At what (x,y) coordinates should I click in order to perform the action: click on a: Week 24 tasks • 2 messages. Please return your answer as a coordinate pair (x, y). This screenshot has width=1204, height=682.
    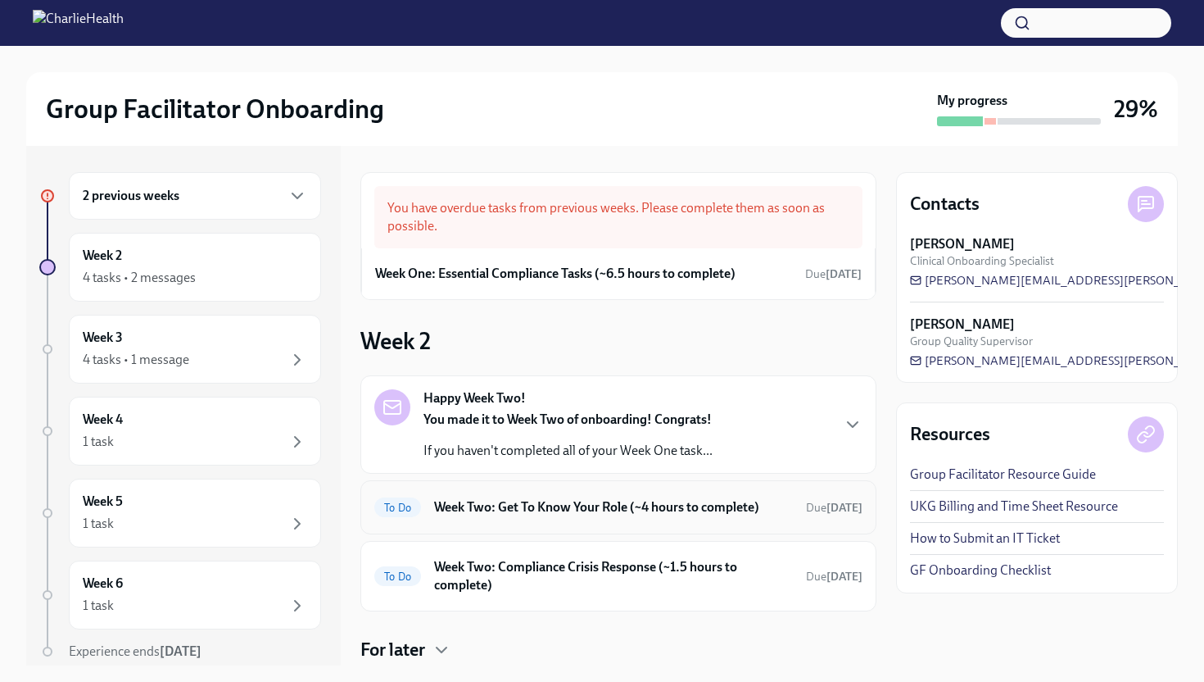
    Looking at the image, I should click on (180, 267).